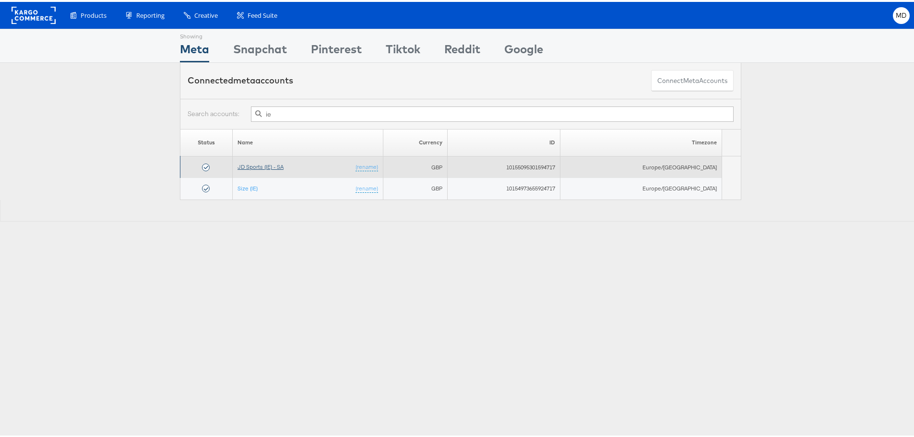 This screenshot has height=437, width=914. What do you see at coordinates (263, 13) in the screenshot?
I see `span: Feed Suite` at bounding box center [263, 13].